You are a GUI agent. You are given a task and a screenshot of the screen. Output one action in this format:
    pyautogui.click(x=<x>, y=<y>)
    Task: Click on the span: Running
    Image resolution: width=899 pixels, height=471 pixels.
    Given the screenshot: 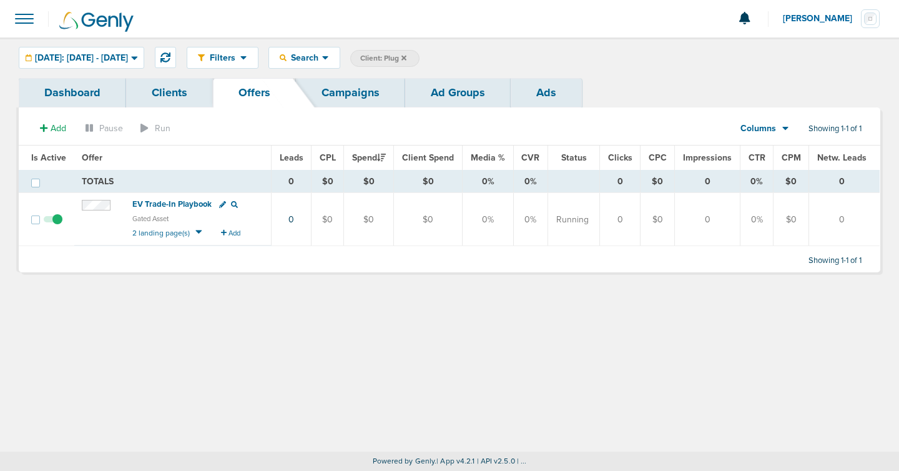 What is the action you would take?
    pyautogui.click(x=572, y=220)
    